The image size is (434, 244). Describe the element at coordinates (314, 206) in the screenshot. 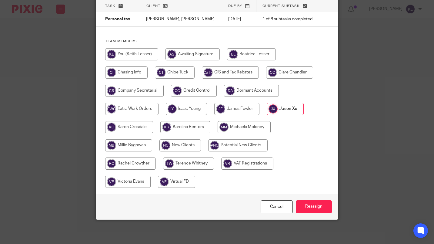

I see `input: Reassign` at that location.